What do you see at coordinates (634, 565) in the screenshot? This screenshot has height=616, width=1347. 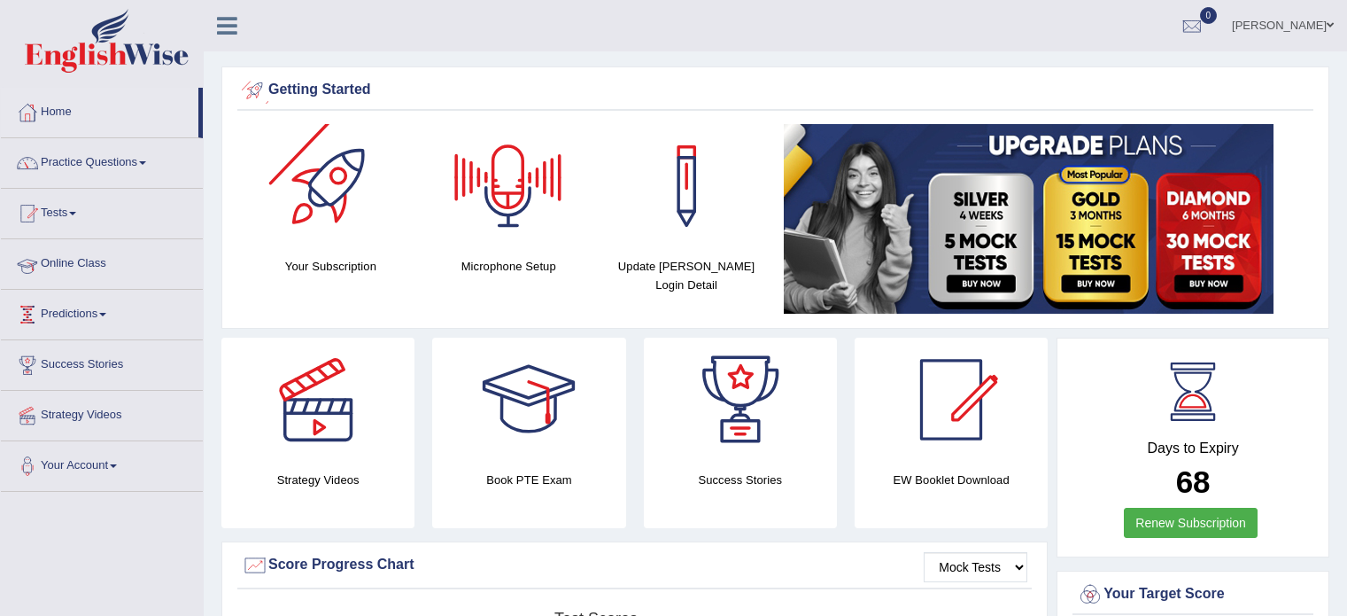 I see `div: Score Progress Chart` at bounding box center [634, 565].